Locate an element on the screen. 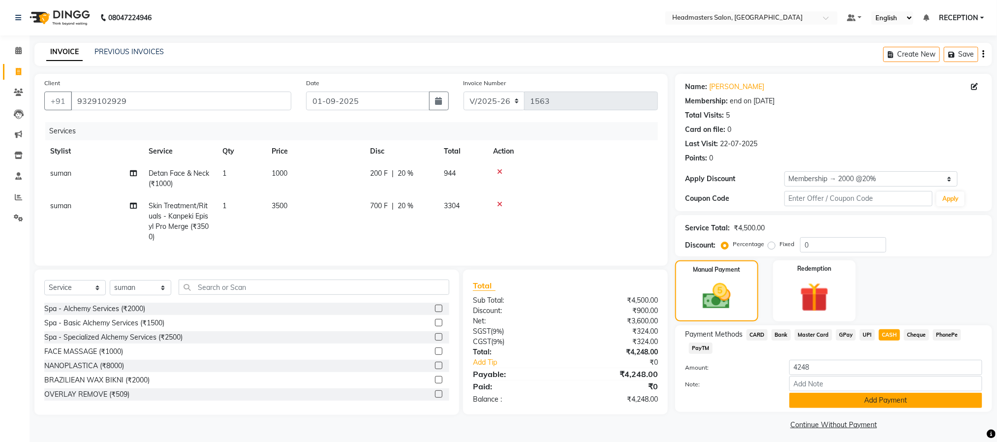 This screenshot has height=442, width=997. div: Total: is located at coordinates (515, 352).